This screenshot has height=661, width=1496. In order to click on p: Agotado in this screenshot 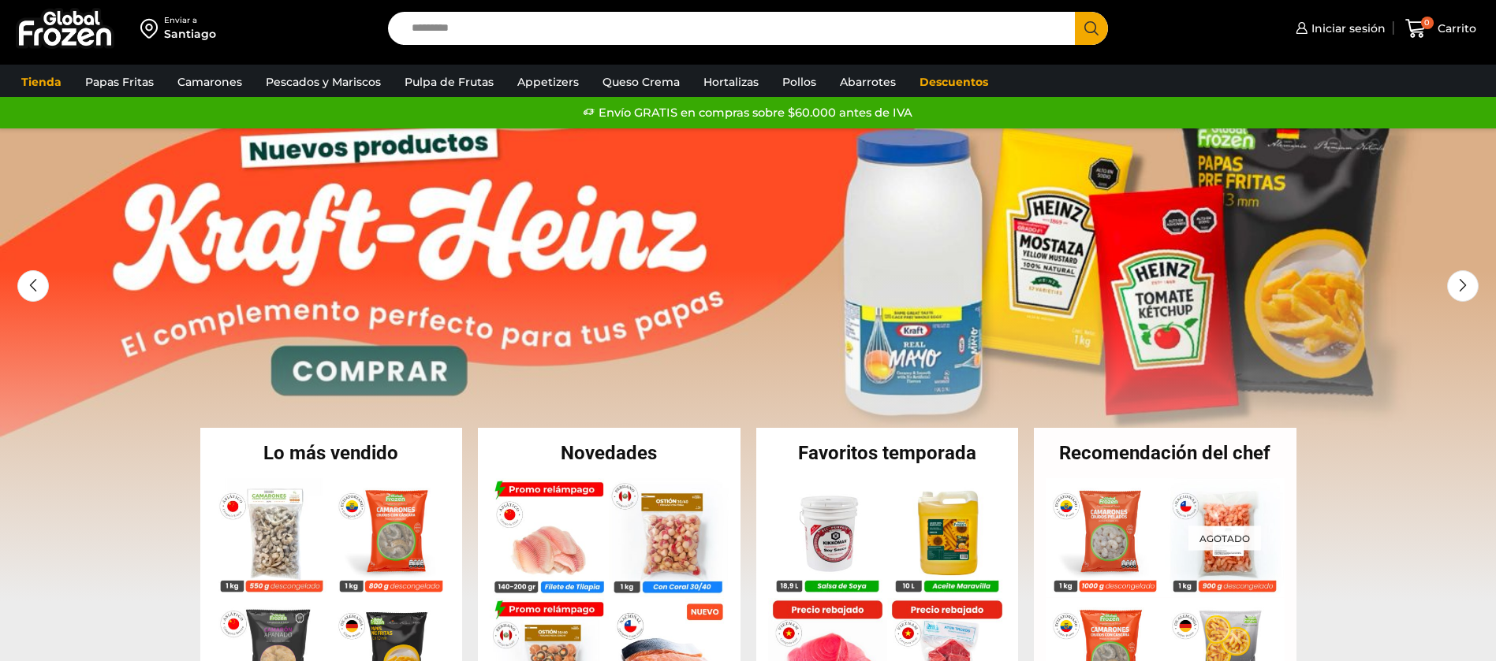, I will do `click(1224, 538)`.